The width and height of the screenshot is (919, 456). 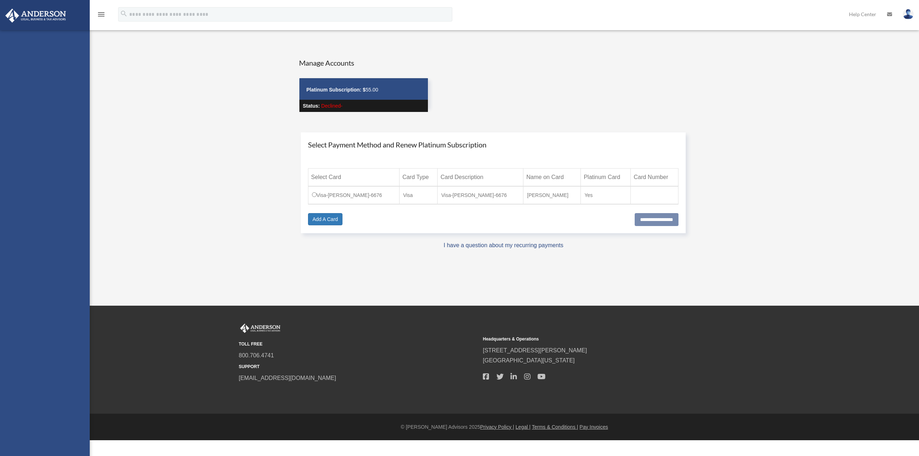 What do you see at coordinates (493, 145) in the screenshot?
I see `h4: Select Payment Method and Renew Platinum Subscription` at bounding box center [493, 145].